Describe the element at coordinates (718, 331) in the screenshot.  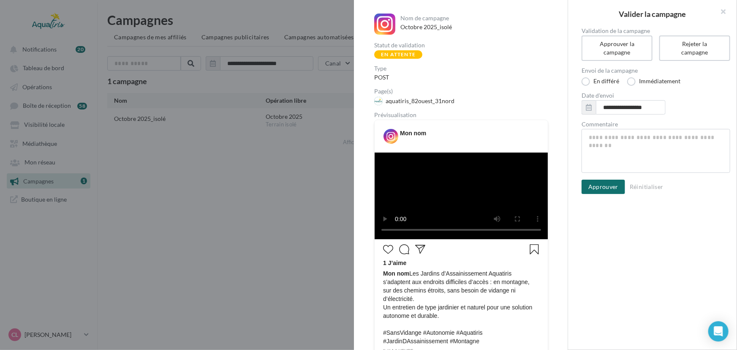
I see `div: Open Intercom Messenger` at that location.